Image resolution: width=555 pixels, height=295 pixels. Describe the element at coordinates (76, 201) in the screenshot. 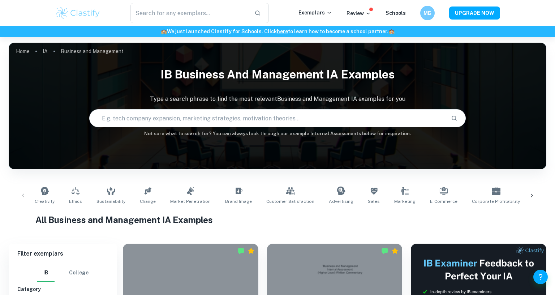

I see `span: Ethics` at that location.